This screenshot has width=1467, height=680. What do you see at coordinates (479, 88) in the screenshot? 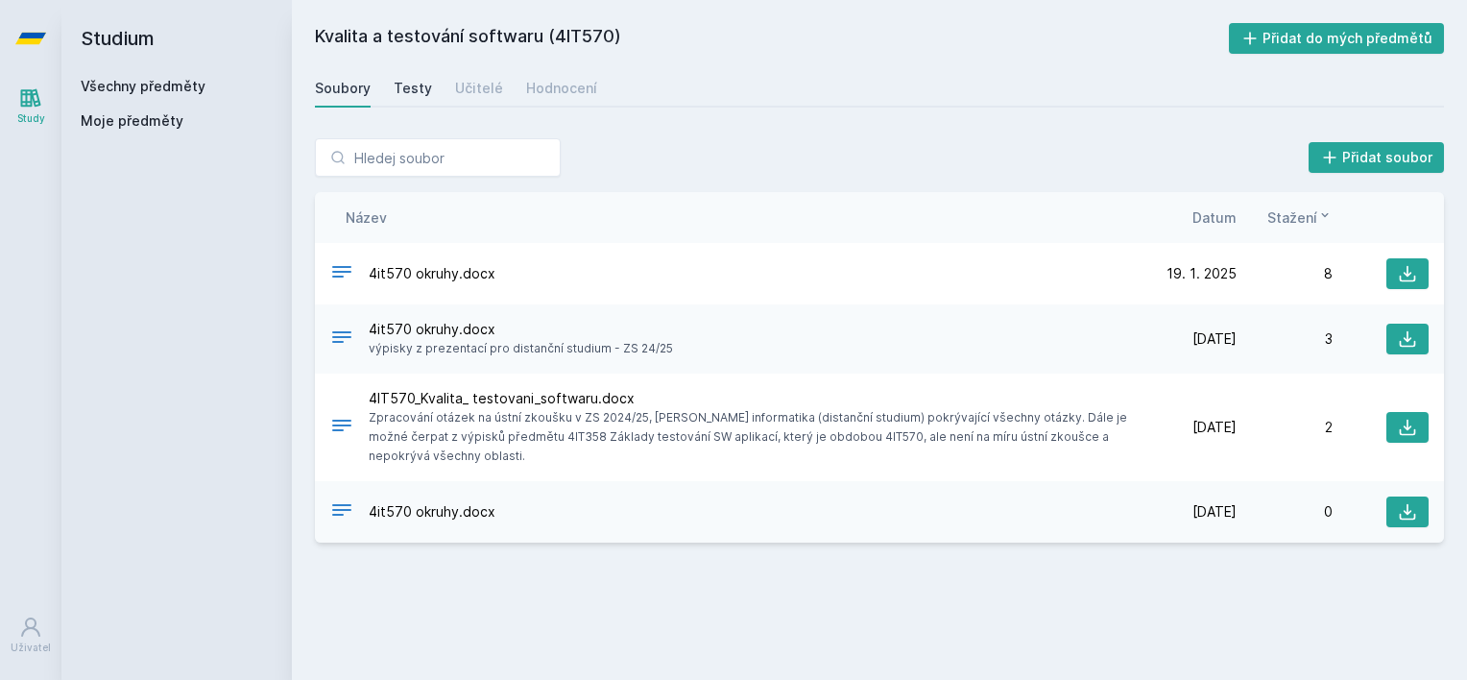
I see `div: Učitelé` at bounding box center [479, 88].